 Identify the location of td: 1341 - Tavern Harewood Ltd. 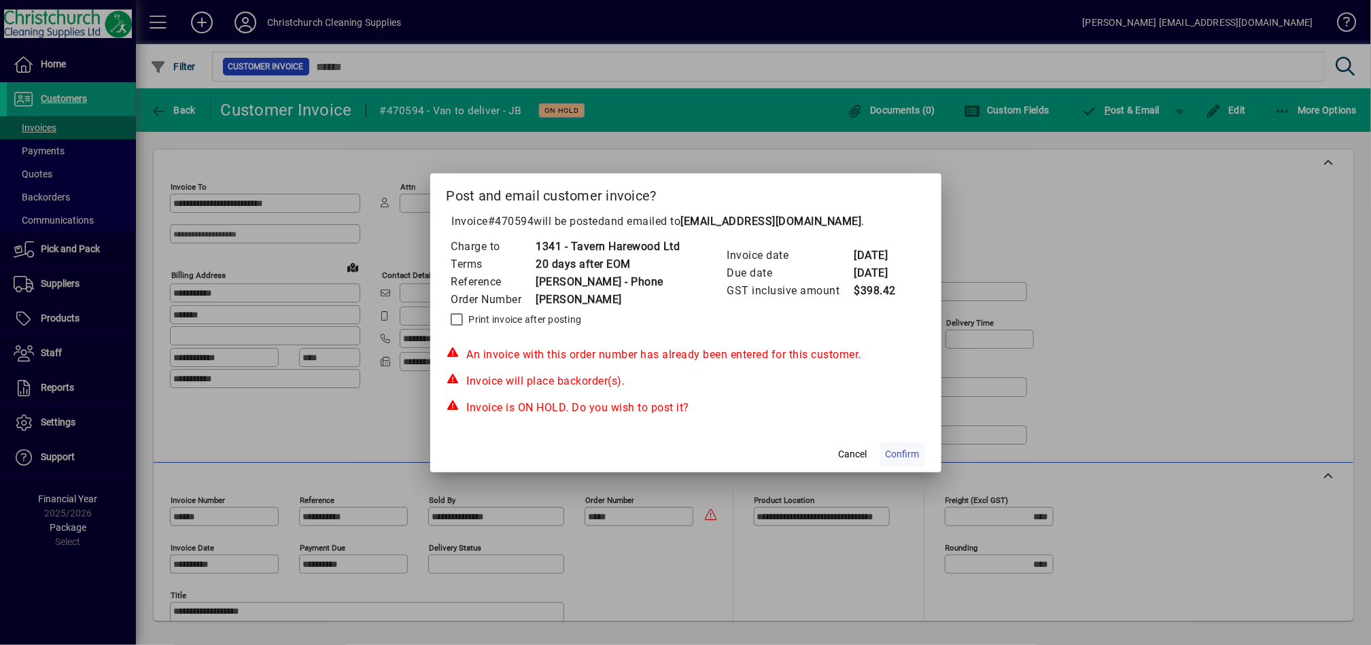
(608, 247).